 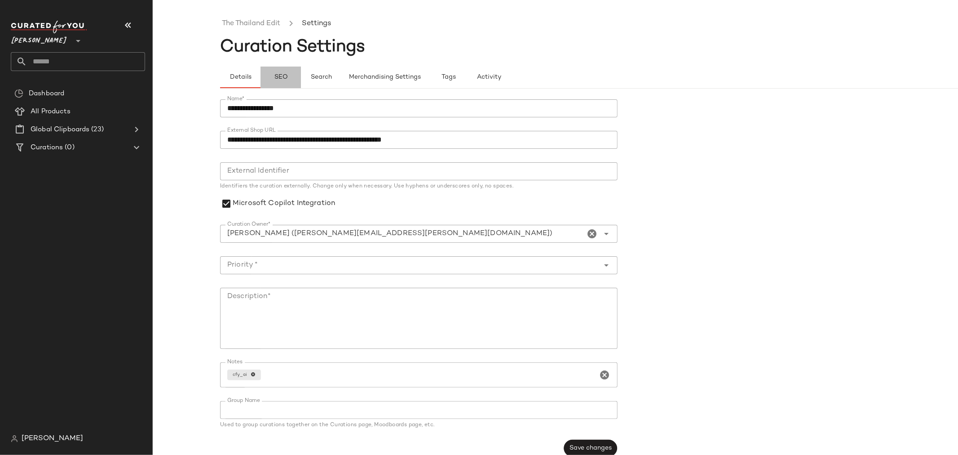 What do you see at coordinates (419, 425) in the screenshot?
I see `div: Used to group curations together on the Curations page, Moodboards page, etc.` at bounding box center [419, 425].